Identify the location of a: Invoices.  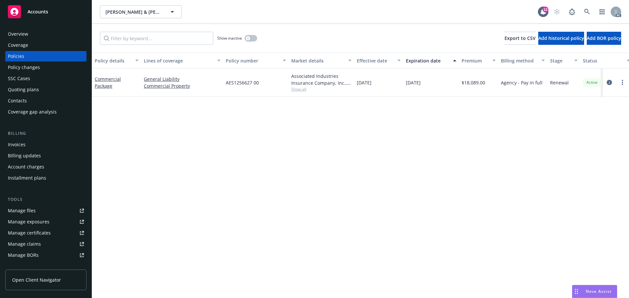
(46, 145).